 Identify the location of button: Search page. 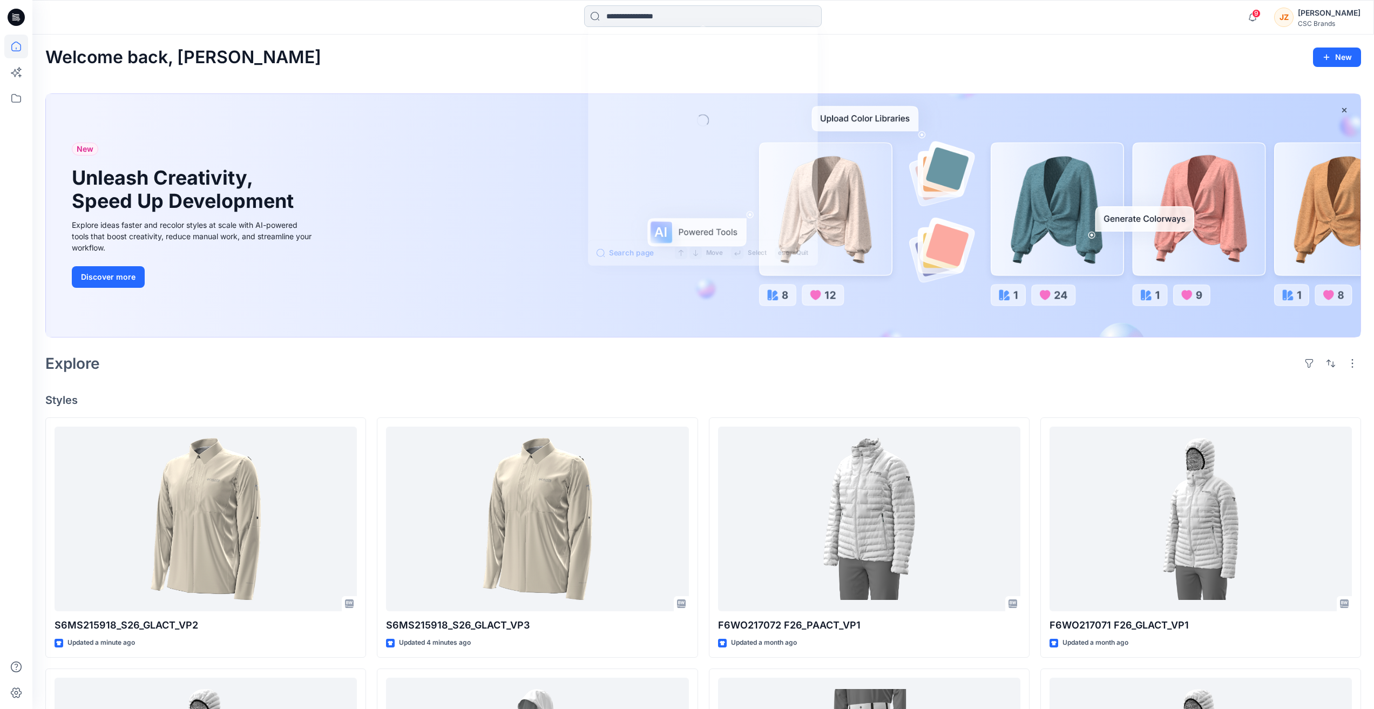
(625, 253).